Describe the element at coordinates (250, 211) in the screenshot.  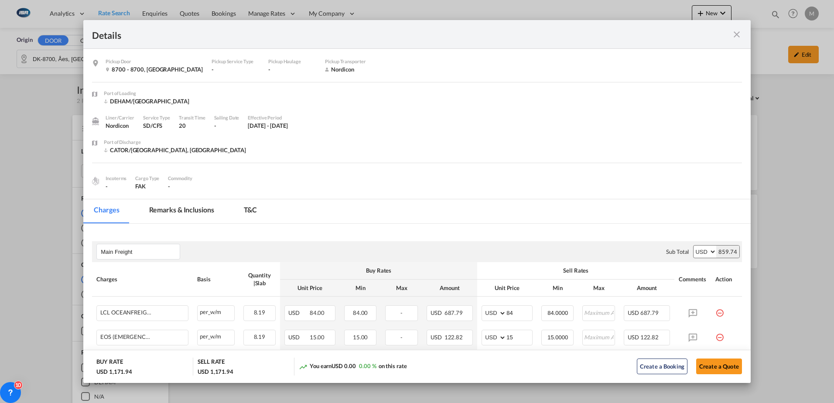
I see `md-tab-item: T&C` at that location.